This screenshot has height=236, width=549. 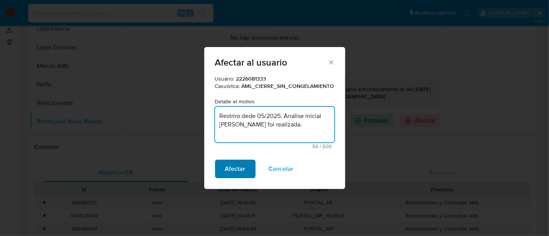 I want to click on strong: 2226081333, so click(x=252, y=79).